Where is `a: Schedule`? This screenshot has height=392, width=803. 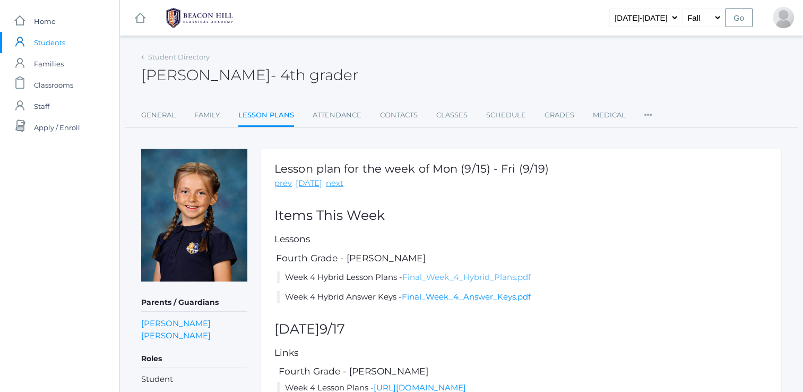 a: Schedule is located at coordinates (506, 115).